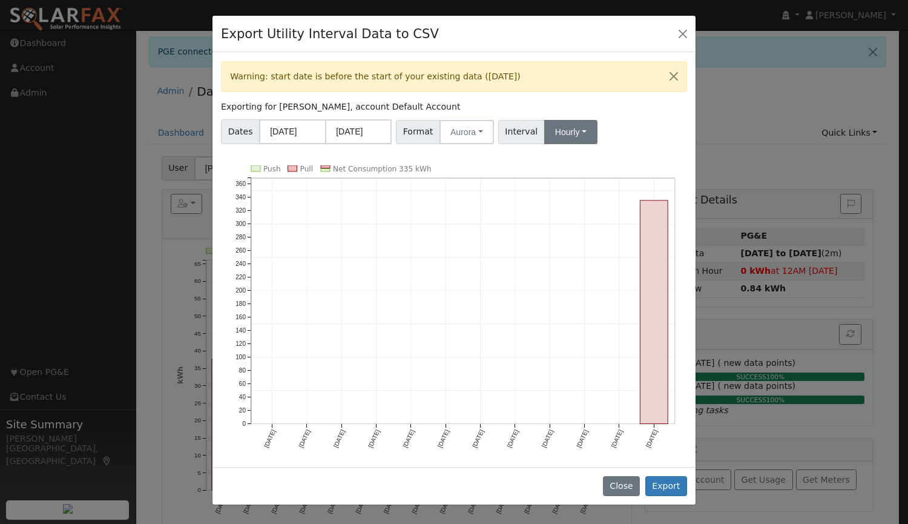 This screenshot has width=908, height=524. I want to click on rect: onclick="", so click(654, 312).